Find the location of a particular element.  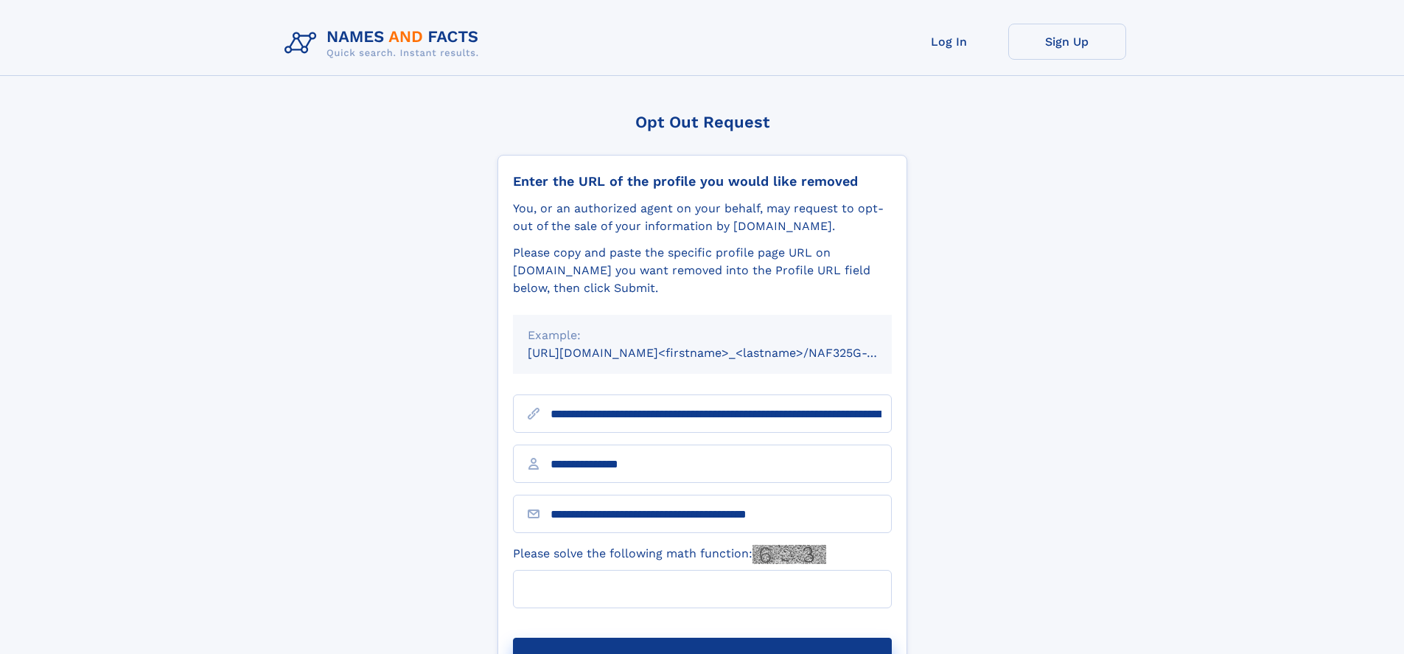

a: Sign Up is located at coordinates (1068, 41).